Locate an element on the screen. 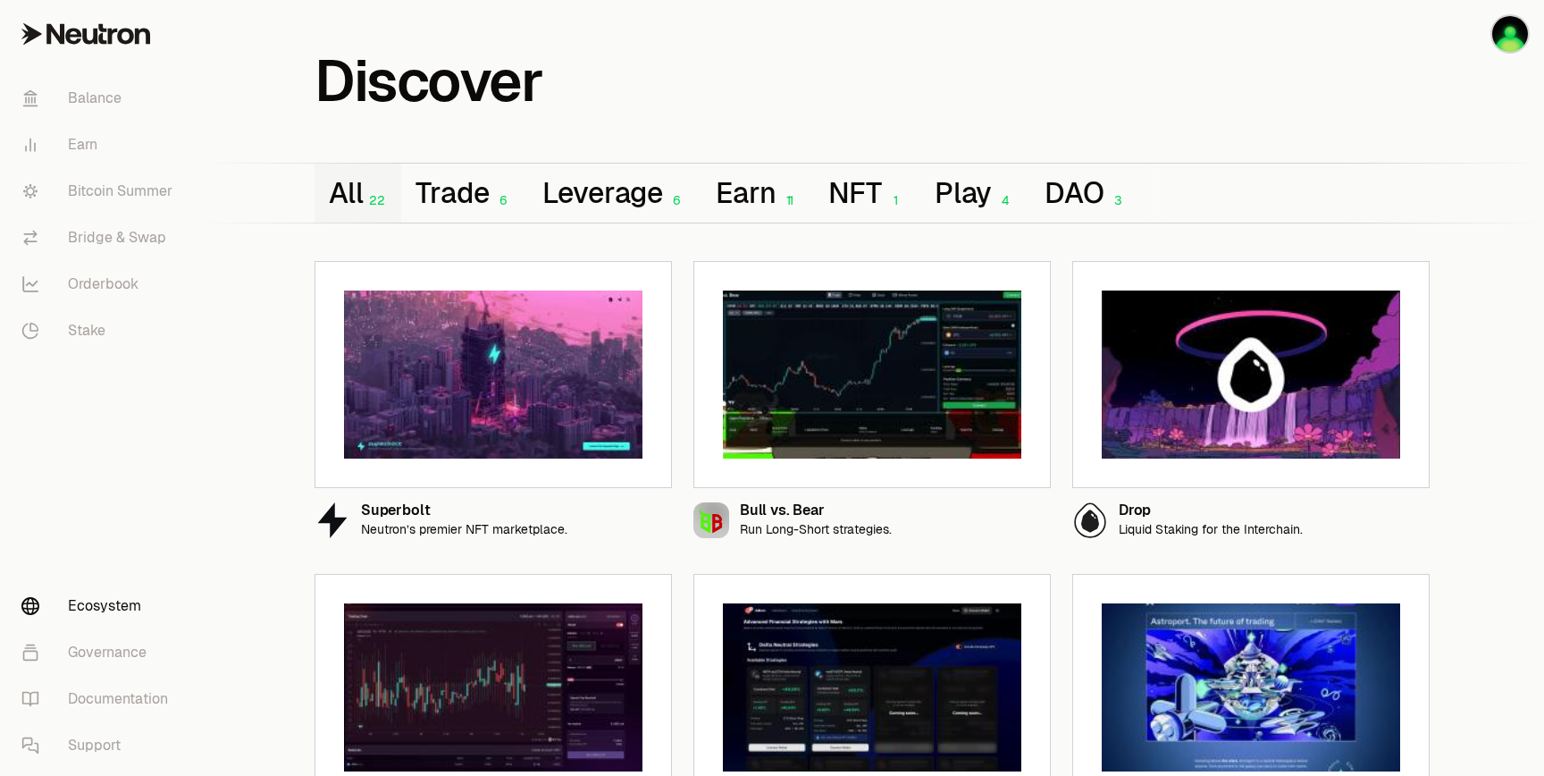 The width and height of the screenshot is (1544, 776). a: Bitcoin Summer is located at coordinates (100, 191).